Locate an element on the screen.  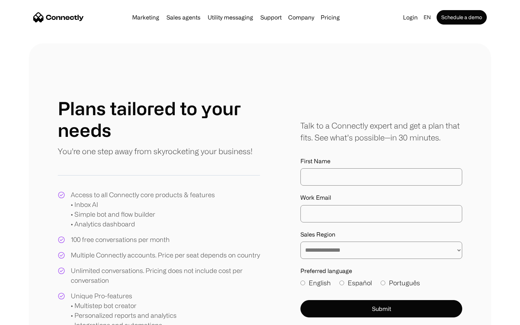
p: You're one step away from skyrocketing your business! is located at coordinates (155, 151).